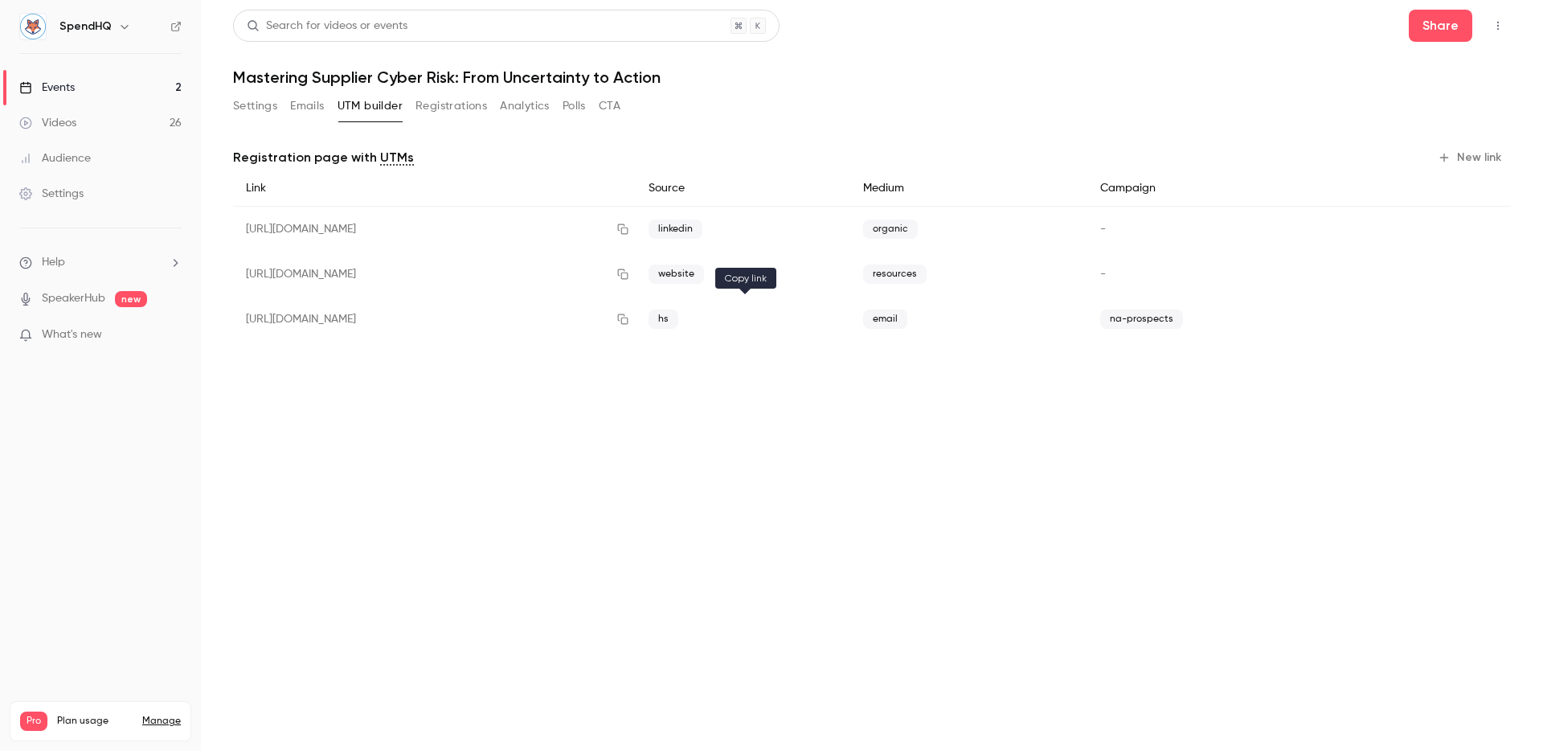 The height and width of the screenshot is (751, 1543). What do you see at coordinates (370, 106) in the screenshot?
I see `button: UTM builder` at bounding box center [370, 106].